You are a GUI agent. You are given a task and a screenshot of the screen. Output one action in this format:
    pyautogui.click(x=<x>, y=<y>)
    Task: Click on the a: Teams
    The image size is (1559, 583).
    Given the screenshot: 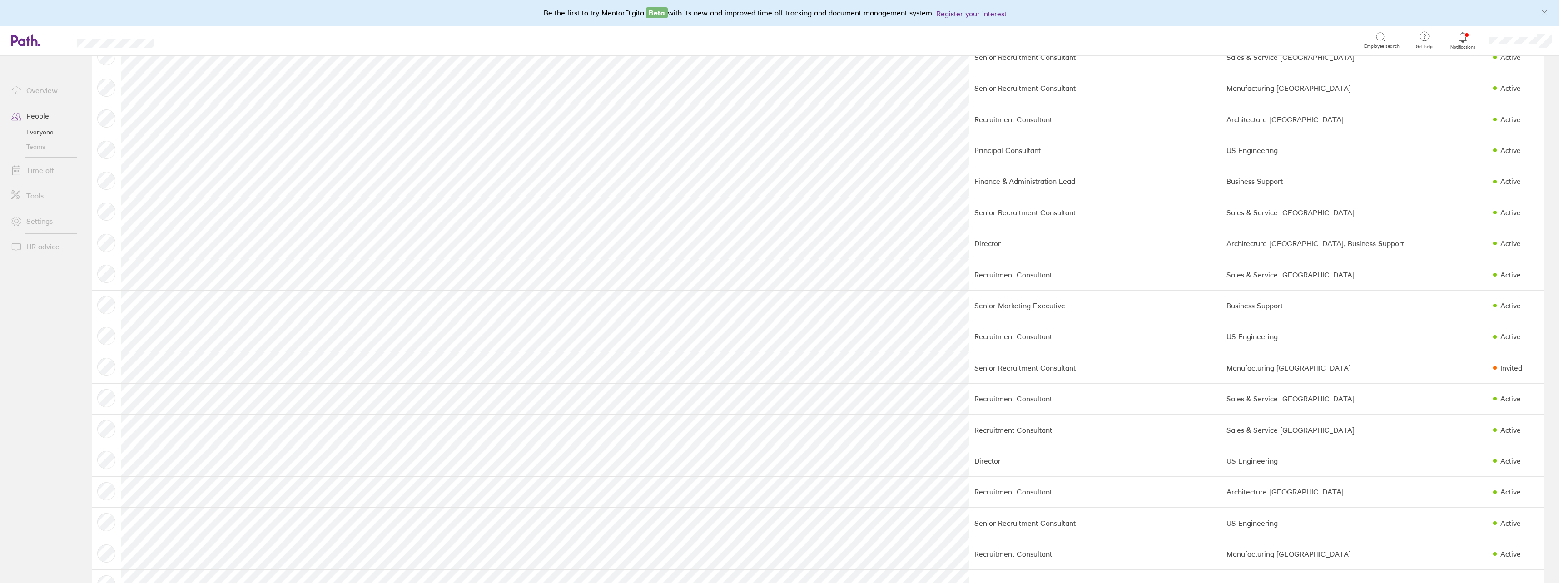 What is the action you would take?
    pyautogui.click(x=40, y=147)
    